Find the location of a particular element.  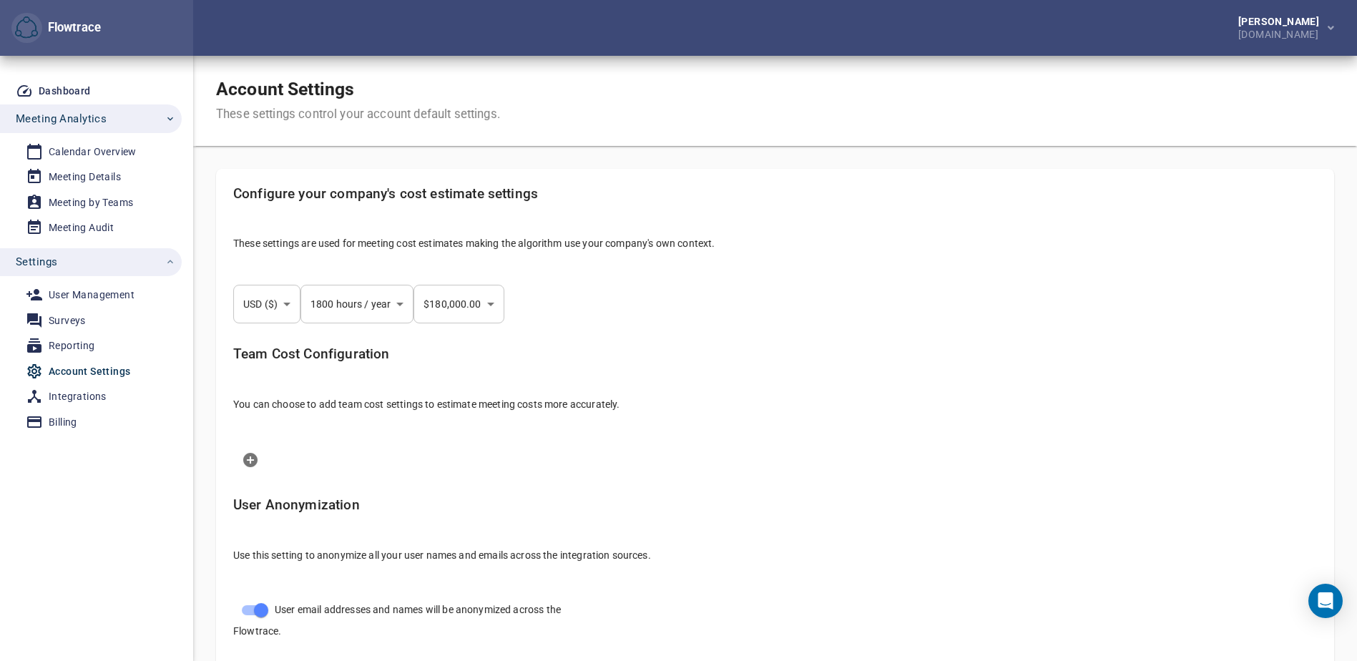

p: Use this setting to anonymize all your user names and emails across the integration sources. is located at coordinates (775, 555).